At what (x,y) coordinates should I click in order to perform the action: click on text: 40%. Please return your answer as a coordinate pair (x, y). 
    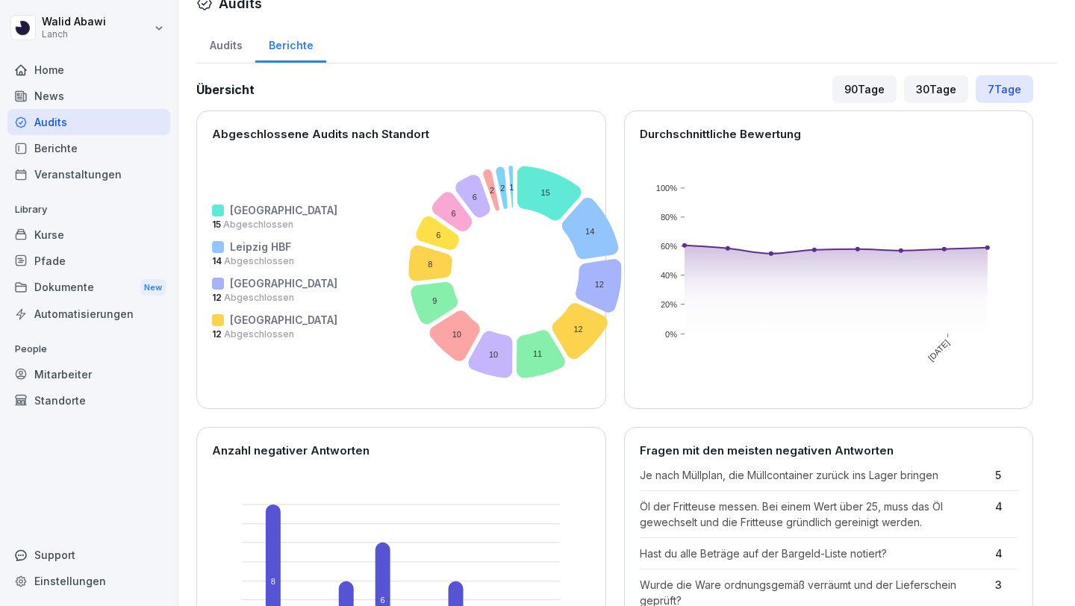
    Looking at the image, I should click on (668, 276).